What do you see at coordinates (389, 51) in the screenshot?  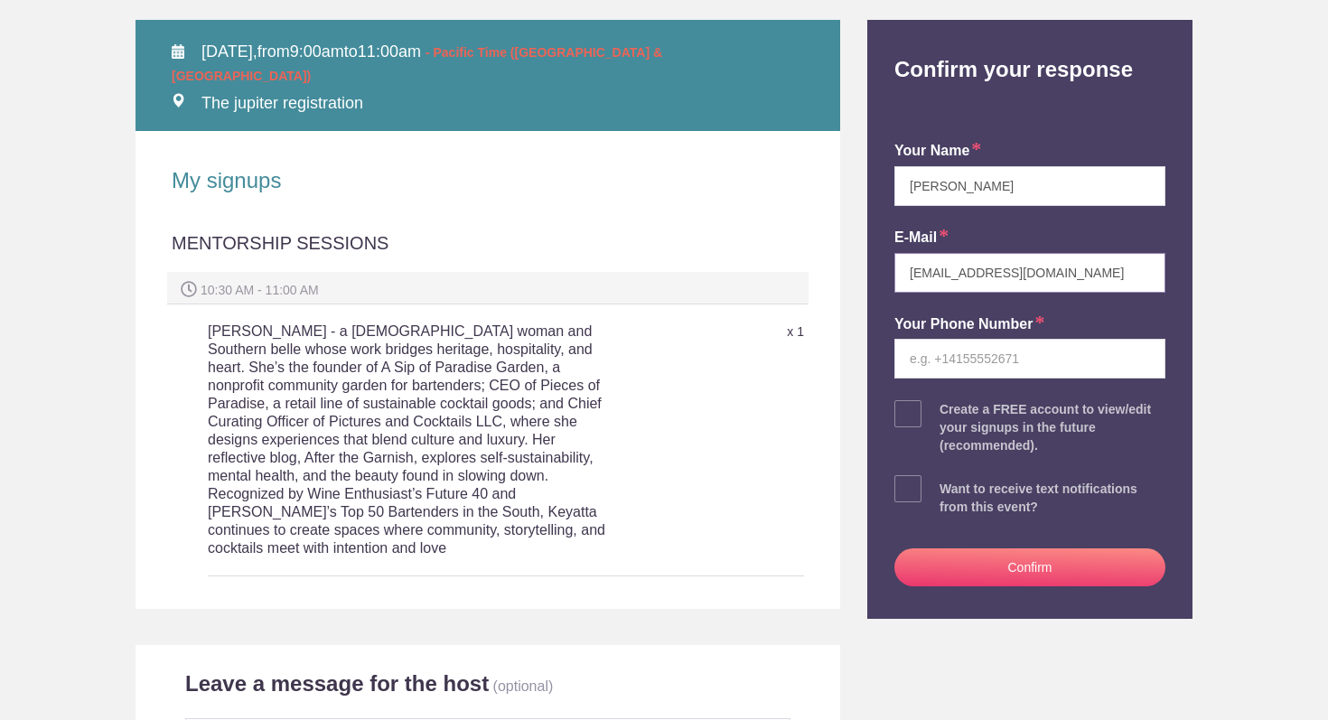 I see `span: 11:00am` at bounding box center [389, 51].